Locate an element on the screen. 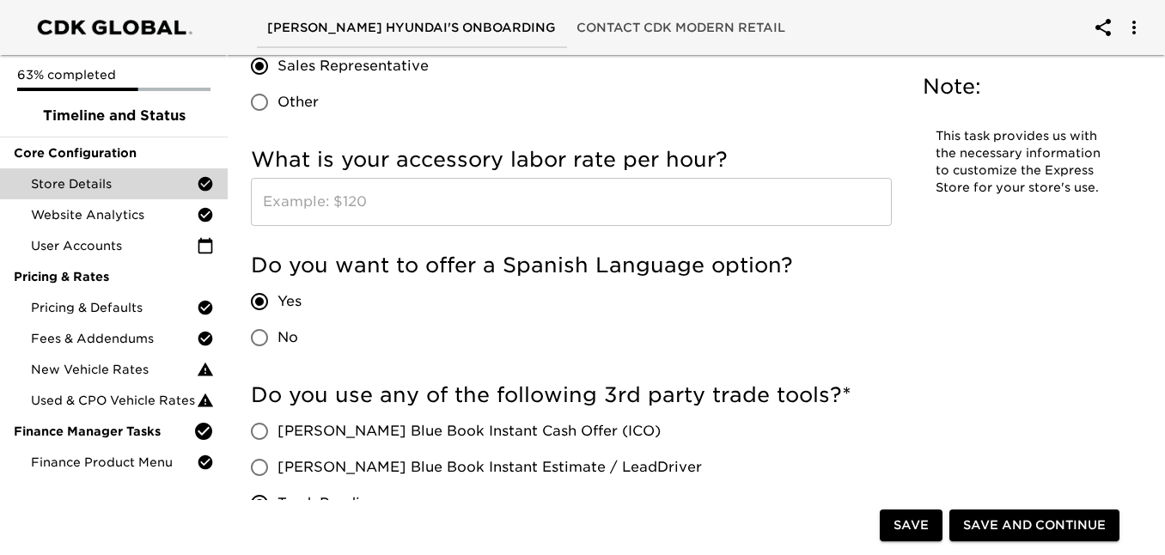  h5: What is your accessory labor rate per hour? is located at coordinates (571, 160).